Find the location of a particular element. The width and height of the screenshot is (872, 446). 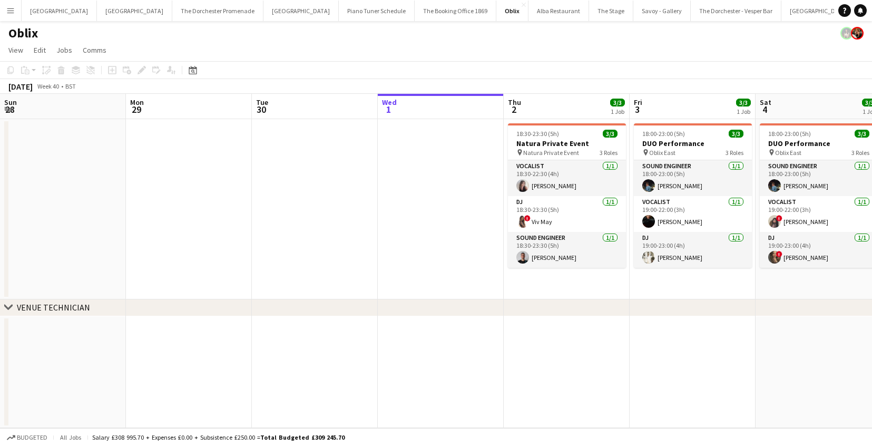

button: Oblix is located at coordinates (512, 11).